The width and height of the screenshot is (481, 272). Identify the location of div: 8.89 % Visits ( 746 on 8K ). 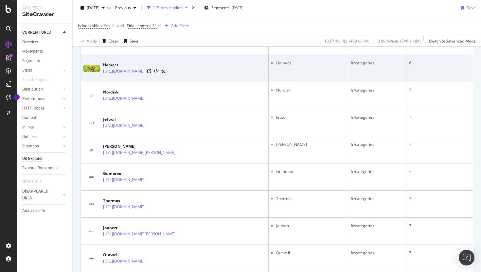
(400, 41).